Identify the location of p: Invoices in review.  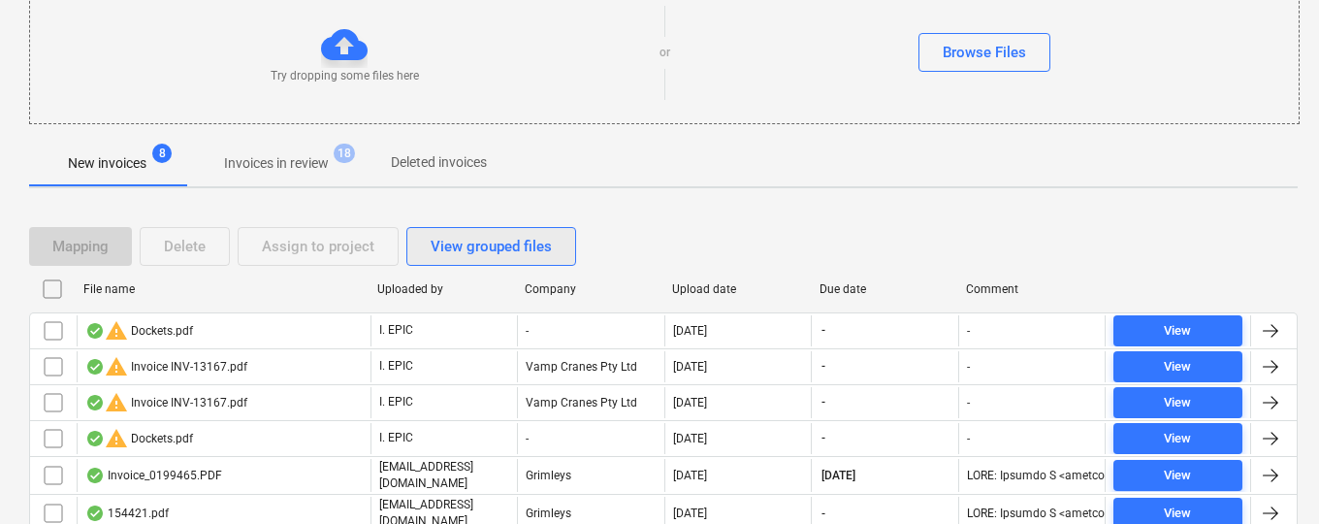
(276, 163).